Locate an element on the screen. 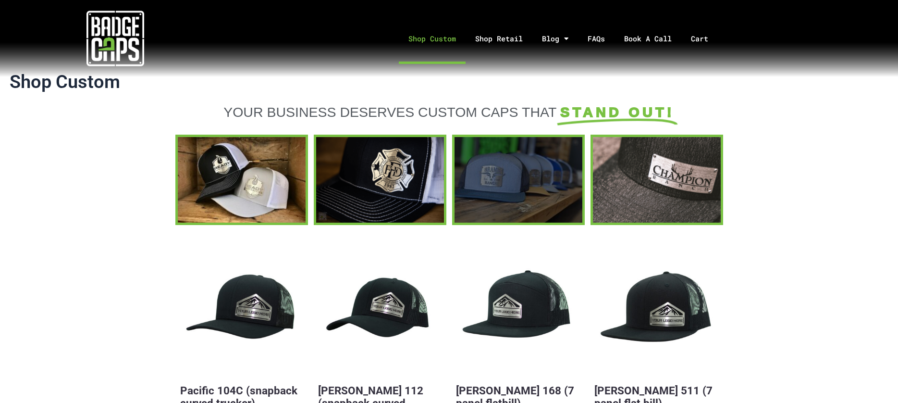 The width and height of the screenshot is (898, 403). a: Shop Custom is located at coordinates (432, 38).